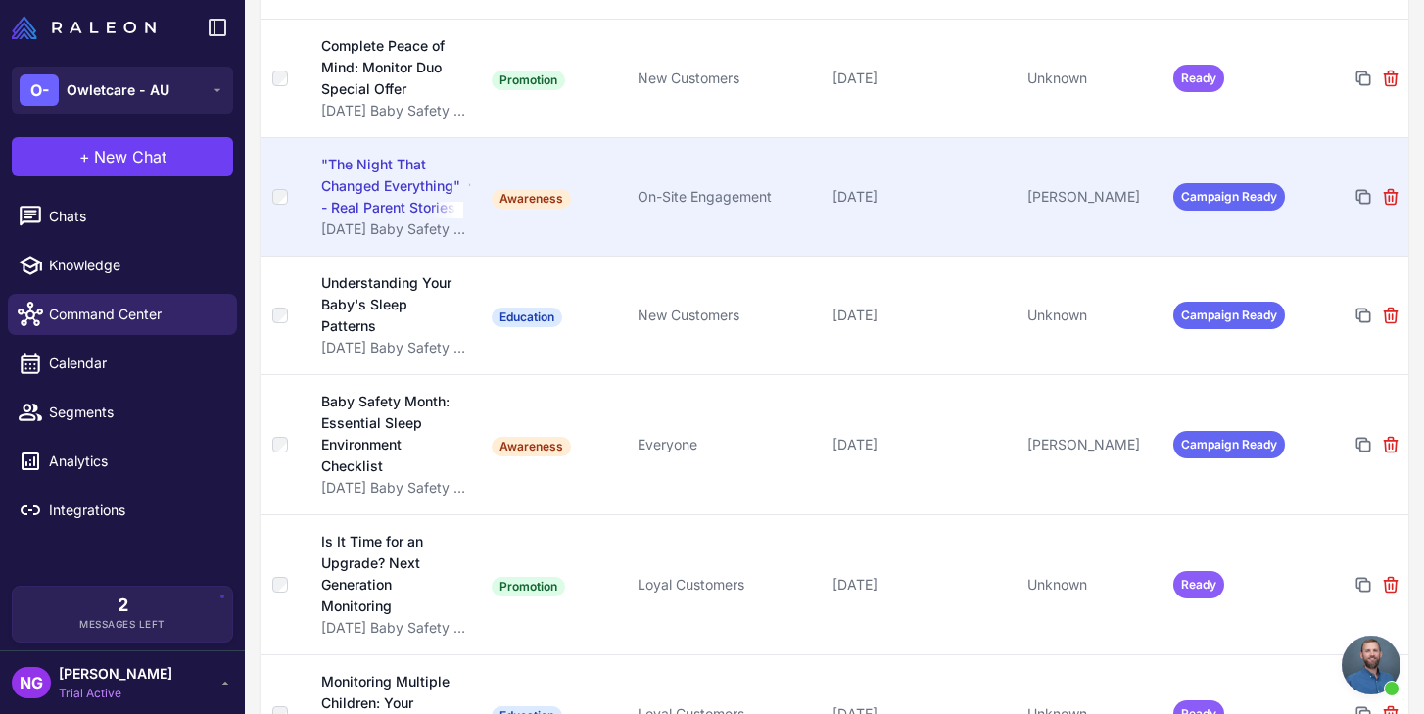 The width and height of the screenshot is (1424, 714). What do you see at coordinates (122, 412) in the screenshot?
I see `a: Segments` at bounding box center [122, 412].